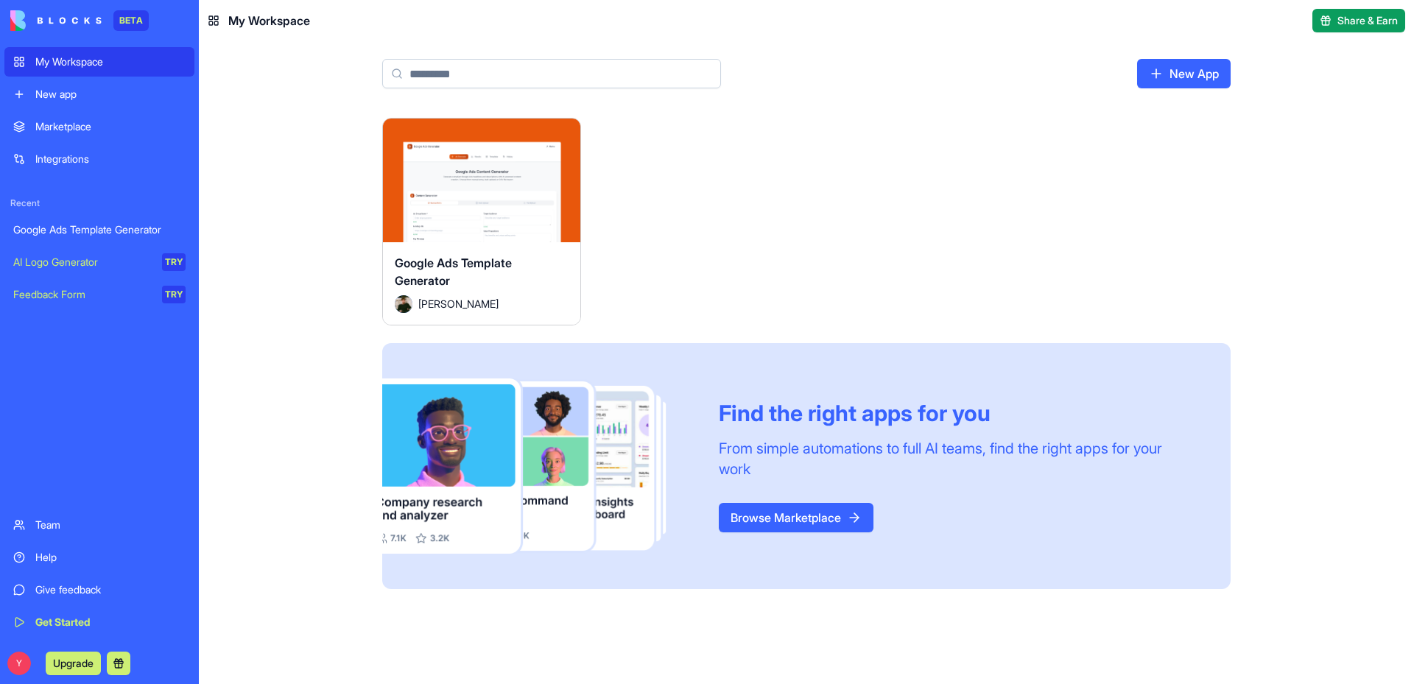 The height and width of the screenshot is (684, 1414). What do you see at coordinates (99, 623) in the screenshot?
I see `a: Get Started` at bounding box center [99, 623].